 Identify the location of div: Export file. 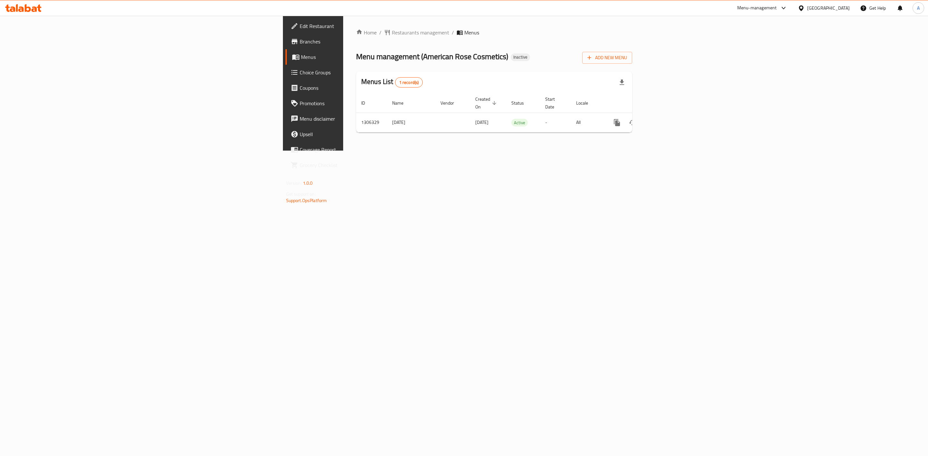
(622, 82).